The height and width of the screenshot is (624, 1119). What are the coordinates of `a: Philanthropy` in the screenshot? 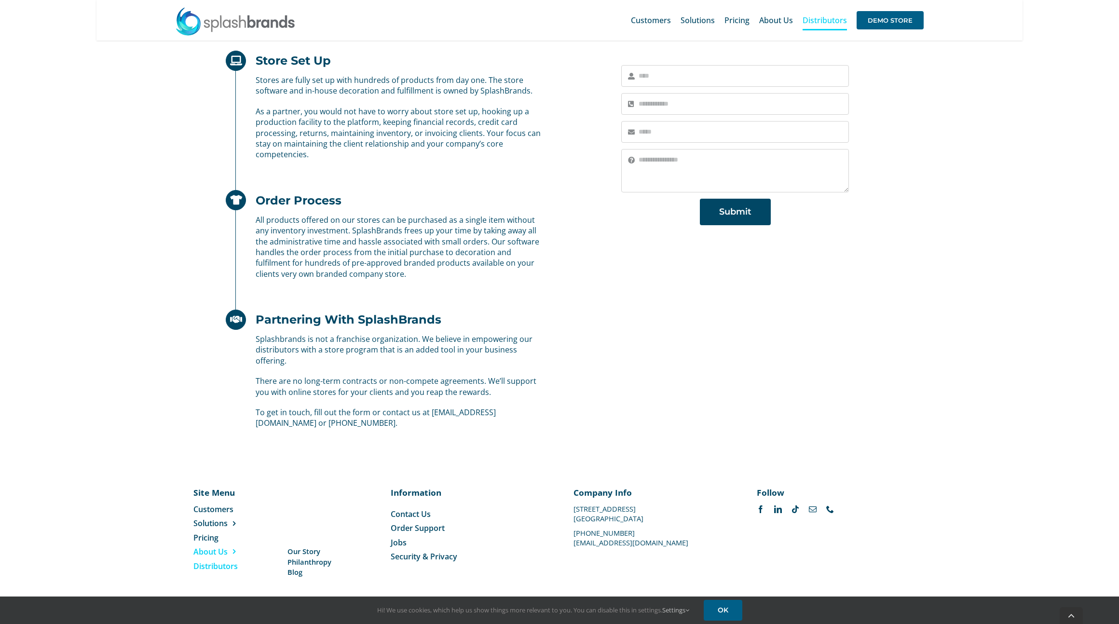 It's located at (309, 562).